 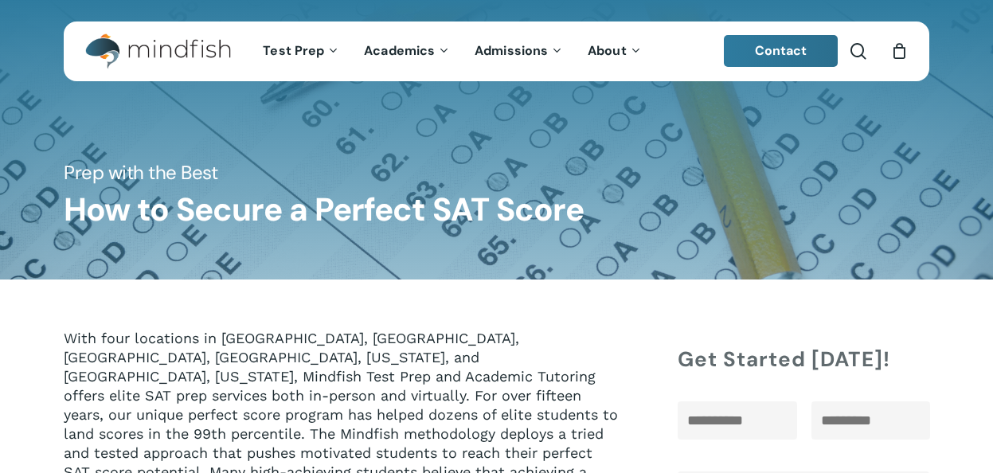 What do you see at coordinates (452, 51) in the screenshot?
I see `nav: Main Menu` at bounding box center [452, 51].